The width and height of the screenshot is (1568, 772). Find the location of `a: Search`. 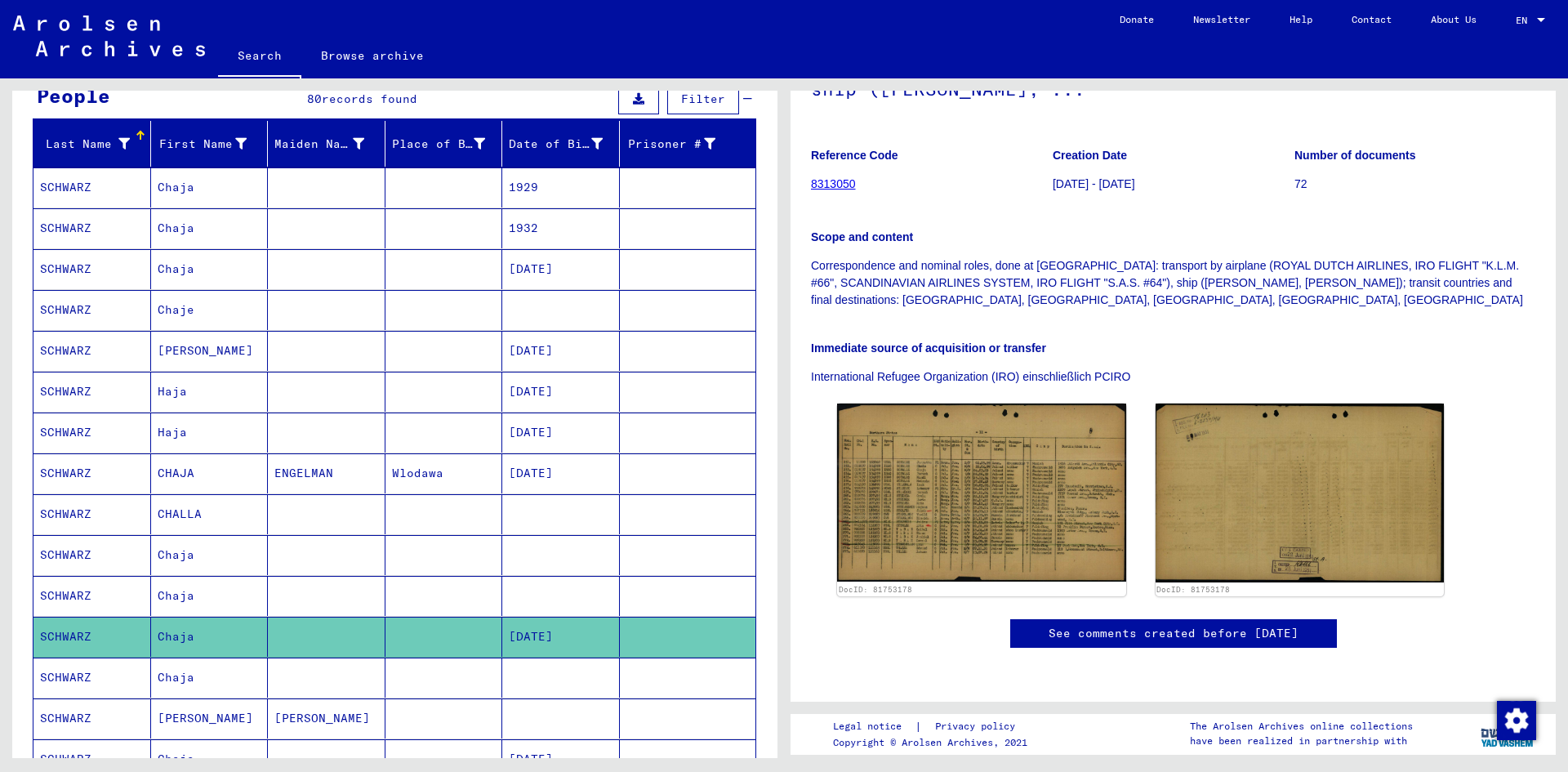

a: Search is located at coordinates (260, 57).